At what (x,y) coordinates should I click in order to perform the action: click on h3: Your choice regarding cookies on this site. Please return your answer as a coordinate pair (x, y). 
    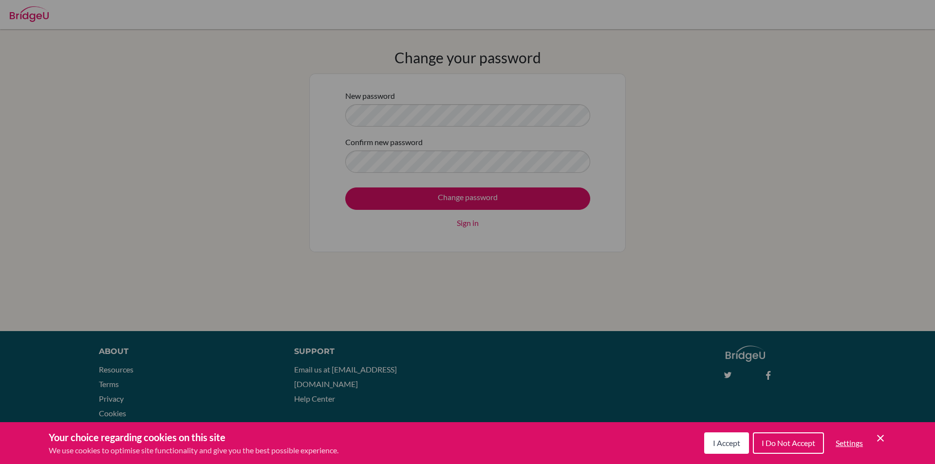
    Looking at the image, I should click on (193, 437).